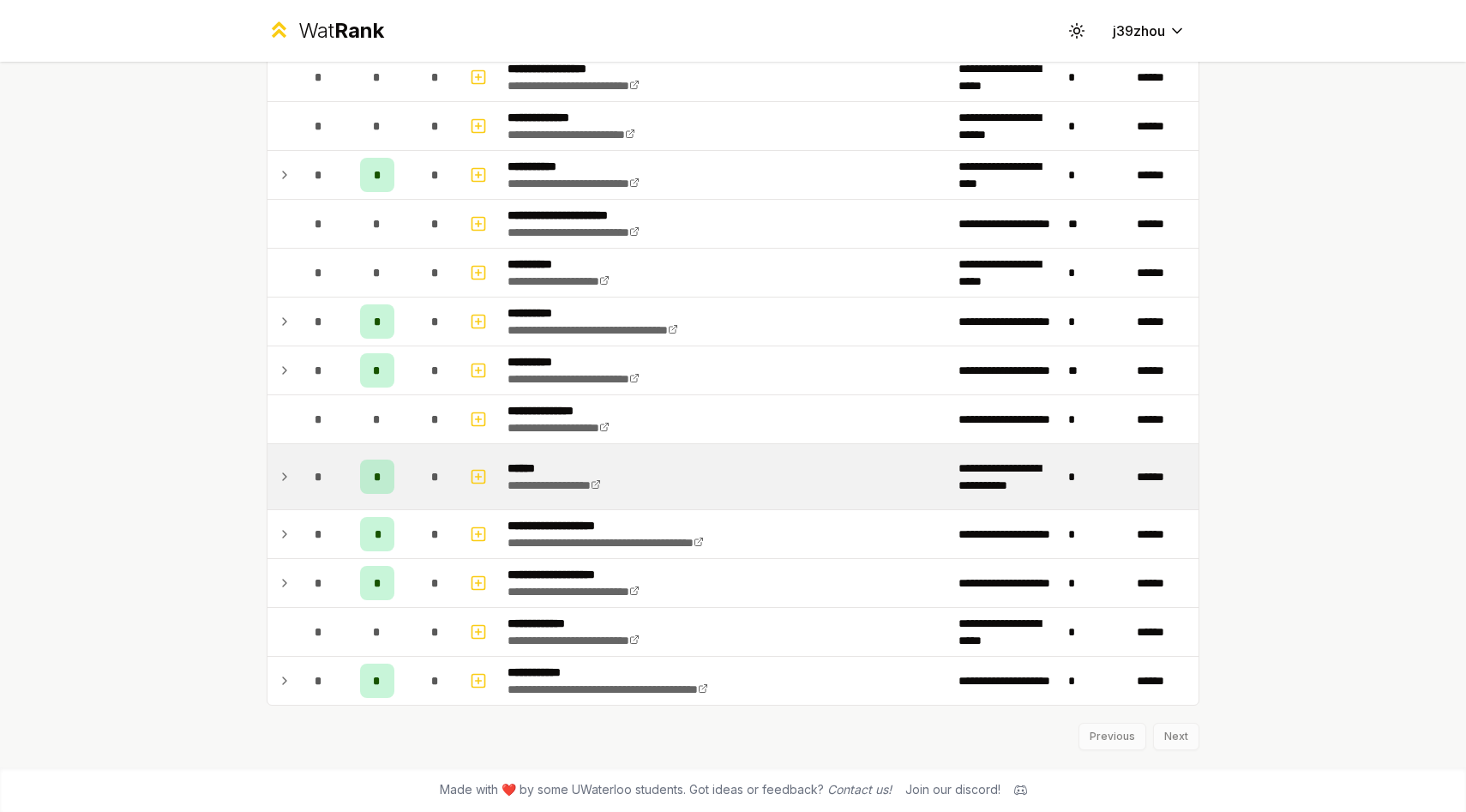  I want to click on div: Join our discord!, so click(953, 789).